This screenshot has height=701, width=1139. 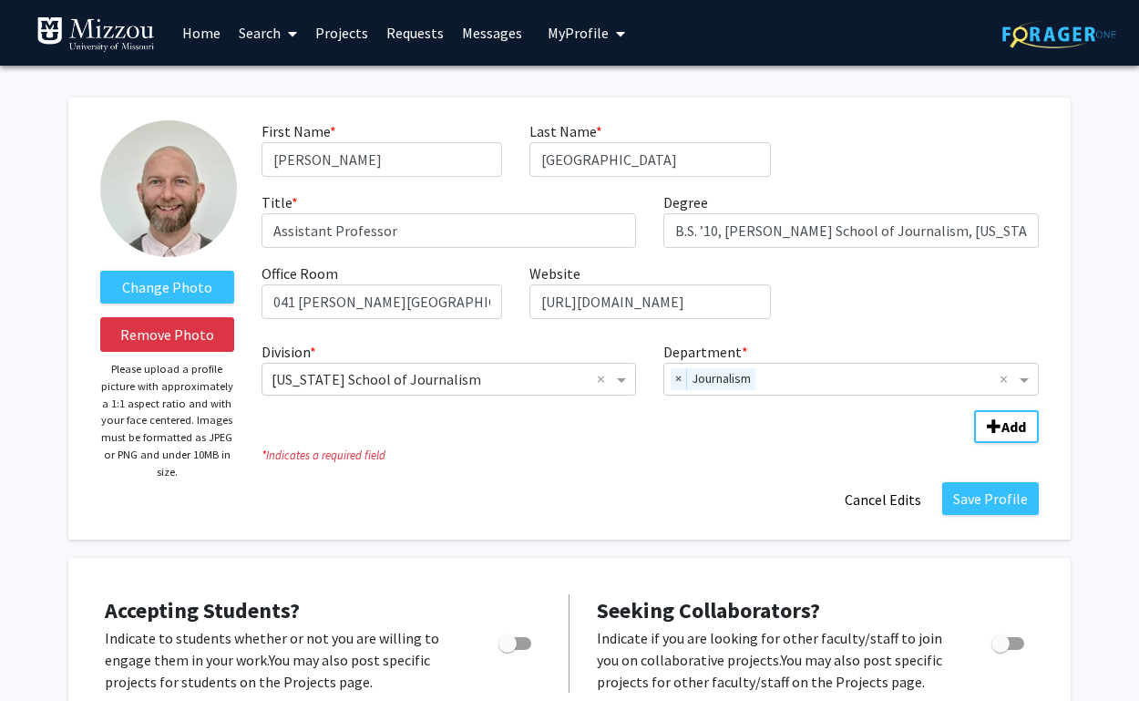 What do you see at coordinates (776, 660) in the screenshot?
I see `p: Indicate if you are looking for other faculty/staff to join you on collaborative projects. You ma...` at bounding box center [776, 660].